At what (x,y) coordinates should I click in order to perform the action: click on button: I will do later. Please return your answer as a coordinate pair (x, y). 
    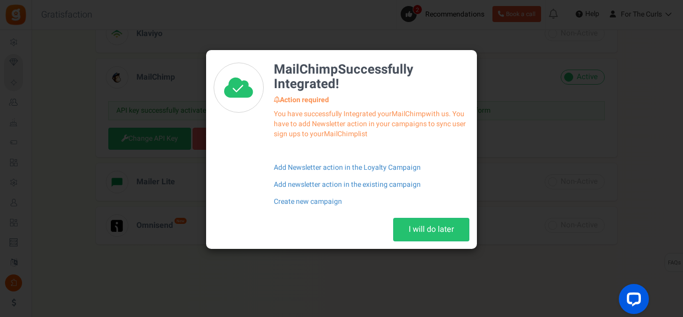
    Looking at the image, I should click on (431, 230).